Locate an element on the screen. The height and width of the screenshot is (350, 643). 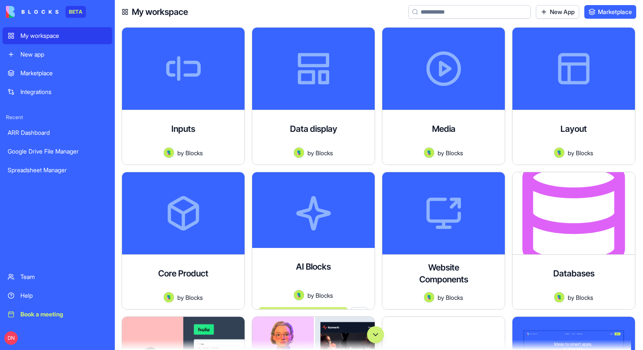
a: Team is located at coordinates (57, 277).